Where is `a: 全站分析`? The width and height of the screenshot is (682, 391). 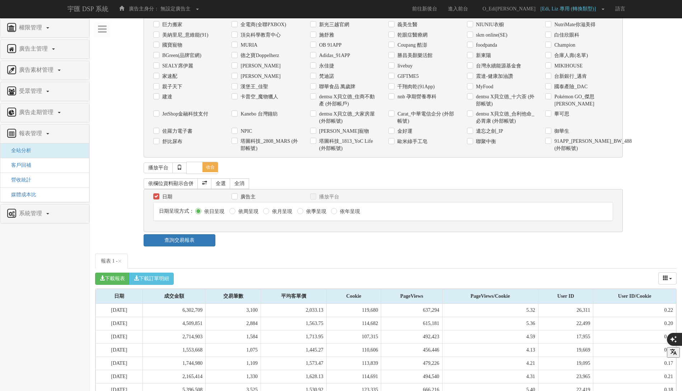 a: 全站分析 is located at coordinates (18, 150).